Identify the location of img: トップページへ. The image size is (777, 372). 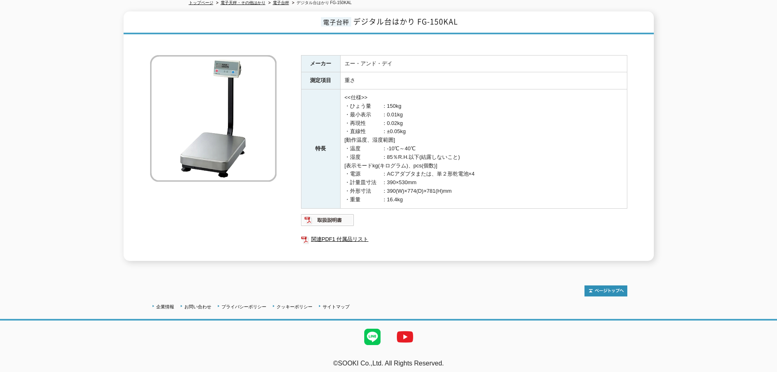
(606, 290).